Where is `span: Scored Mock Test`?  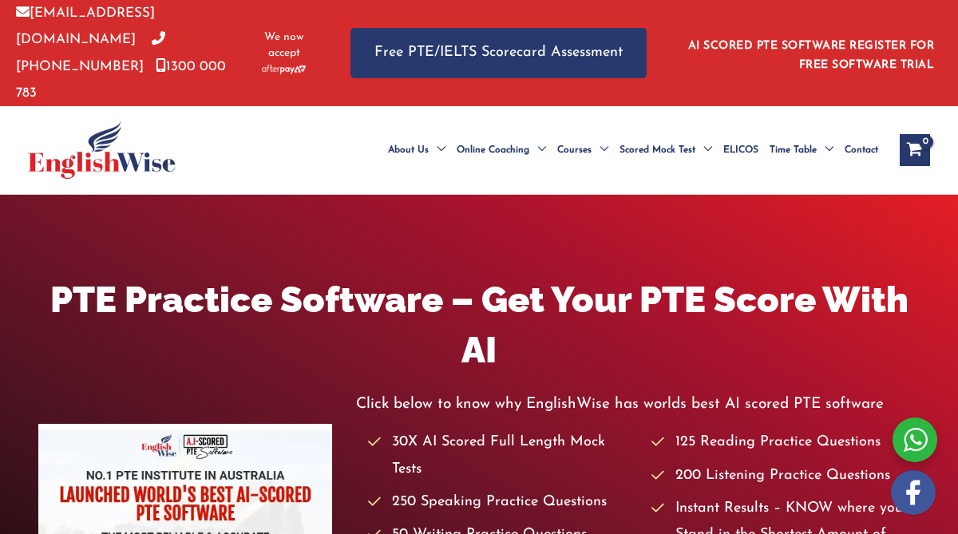 span: Scored Mock Test is located at coordinates (657, 150).